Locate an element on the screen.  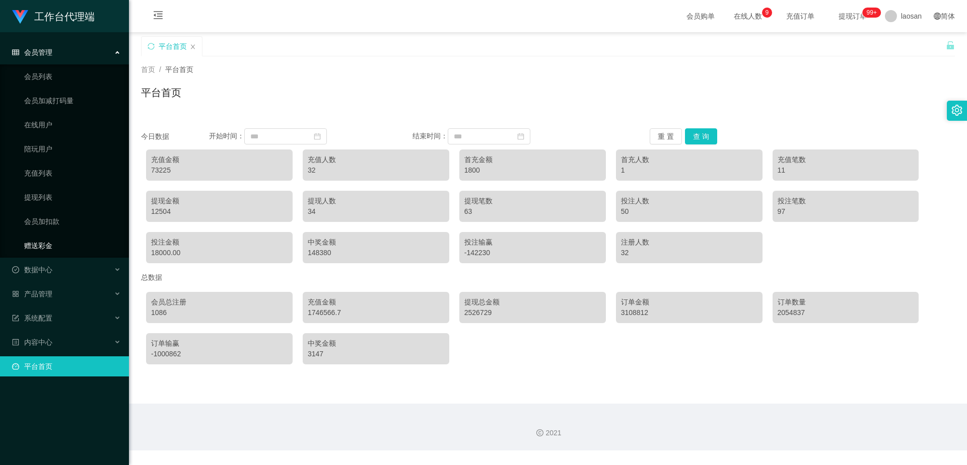
div: 63 is located at coordinates (532, 212).